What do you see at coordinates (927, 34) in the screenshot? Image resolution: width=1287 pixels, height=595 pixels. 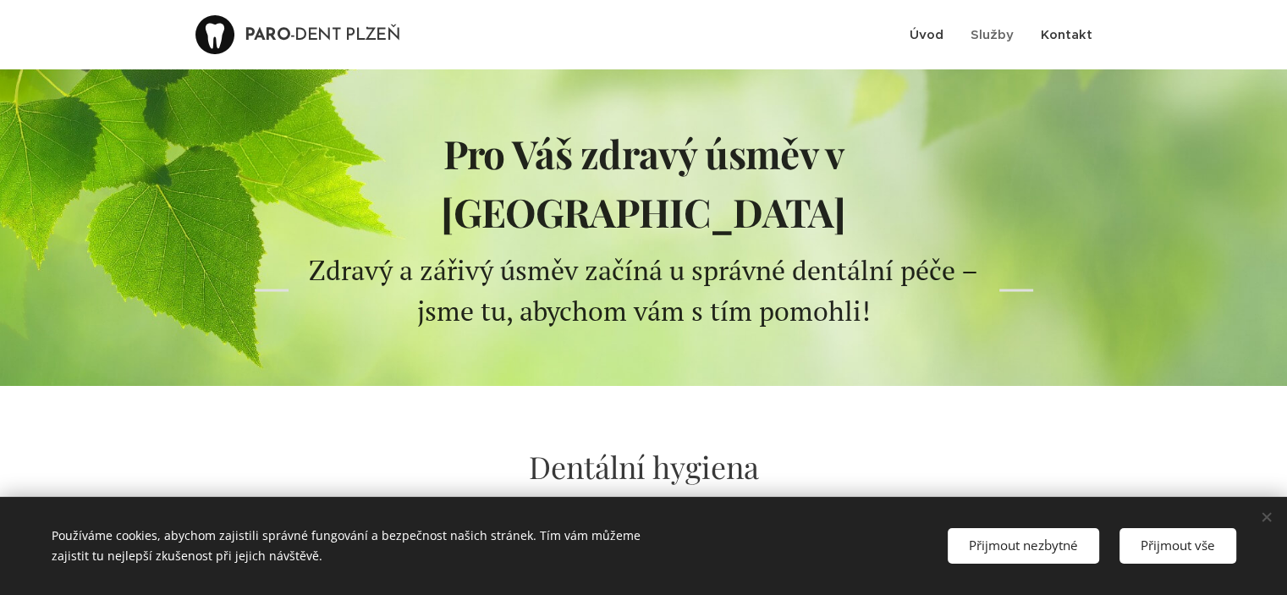 I see `span: Úvod` at bounding box center [927, 34].